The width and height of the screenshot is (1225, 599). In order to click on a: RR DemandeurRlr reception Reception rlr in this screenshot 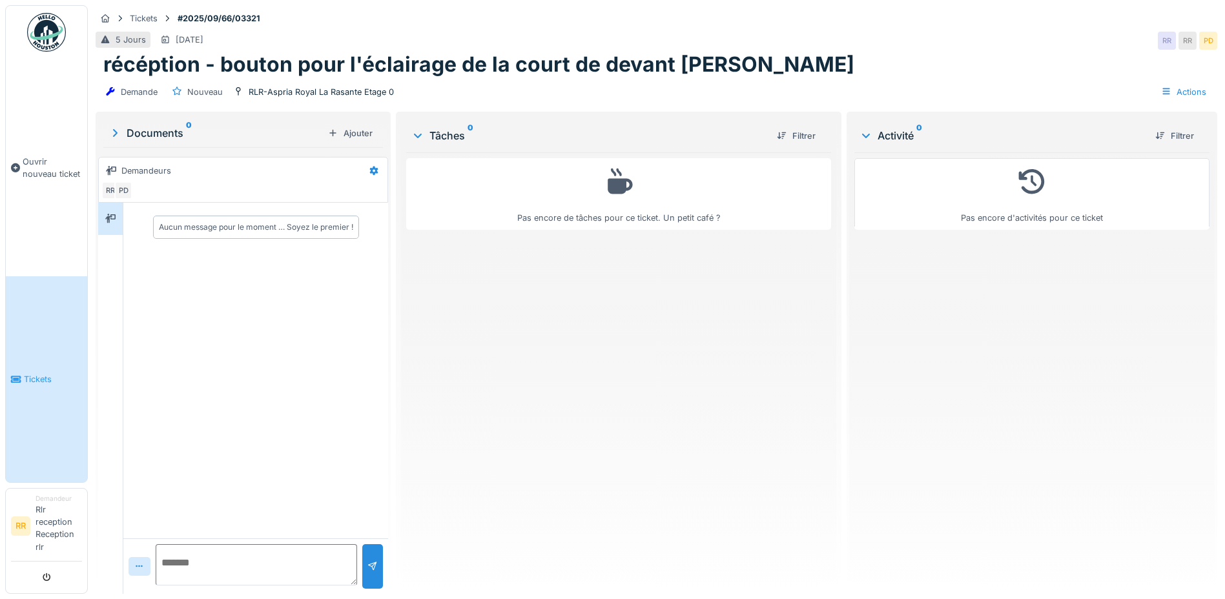, I will do `click(47, 528)`.